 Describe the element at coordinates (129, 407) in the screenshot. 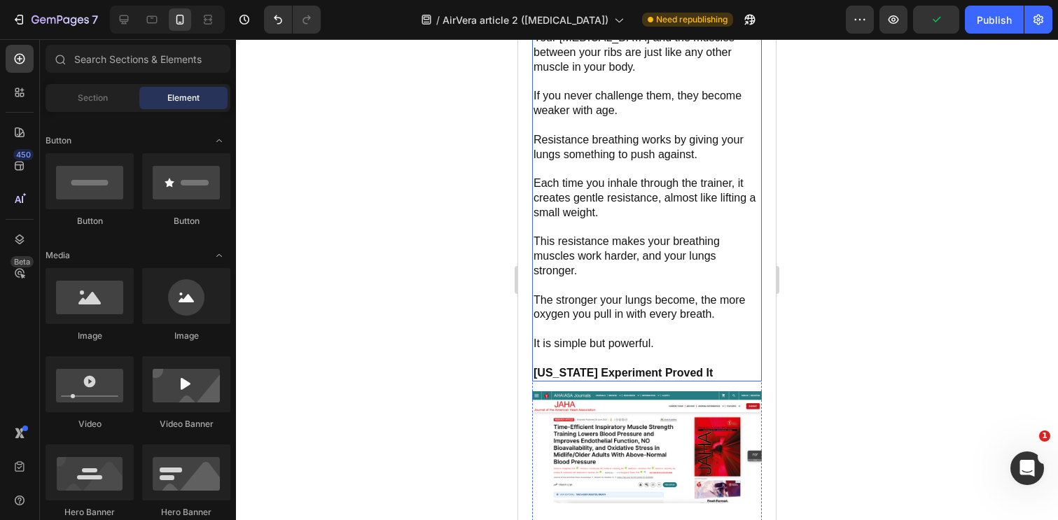

I see `img: image_demo.jpg` at that location.